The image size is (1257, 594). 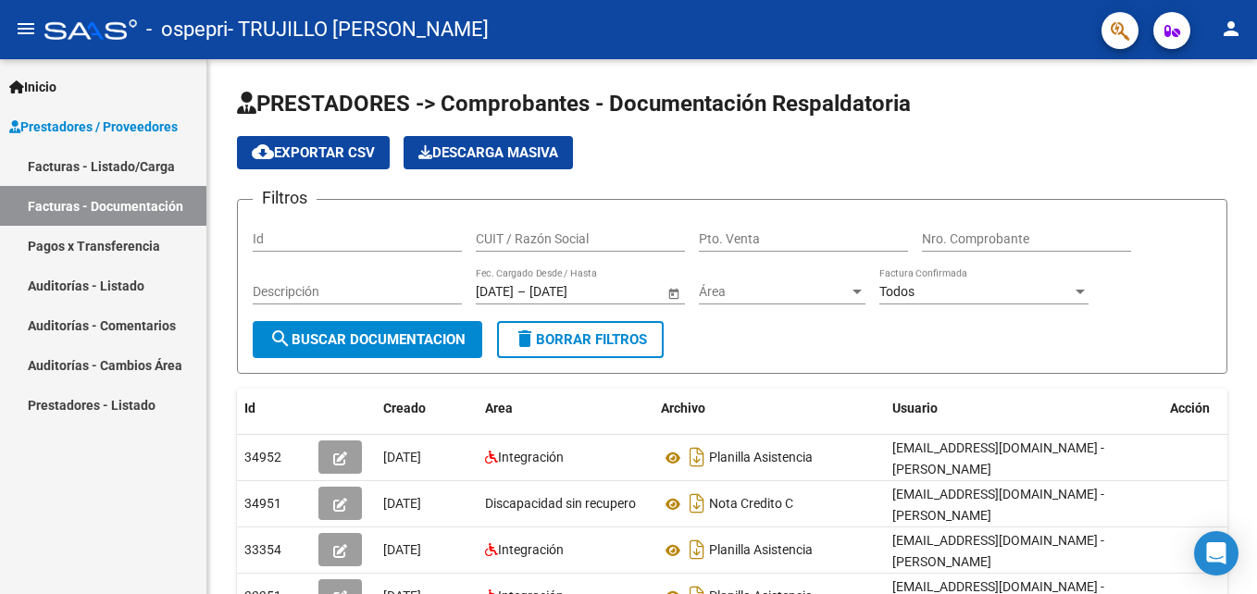 I want to click on span: Área, so click(x=774, y=292).